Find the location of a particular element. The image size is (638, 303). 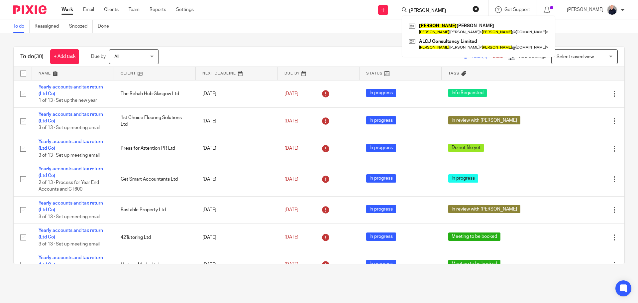

a: Settings is located at coordinates (185, 10).